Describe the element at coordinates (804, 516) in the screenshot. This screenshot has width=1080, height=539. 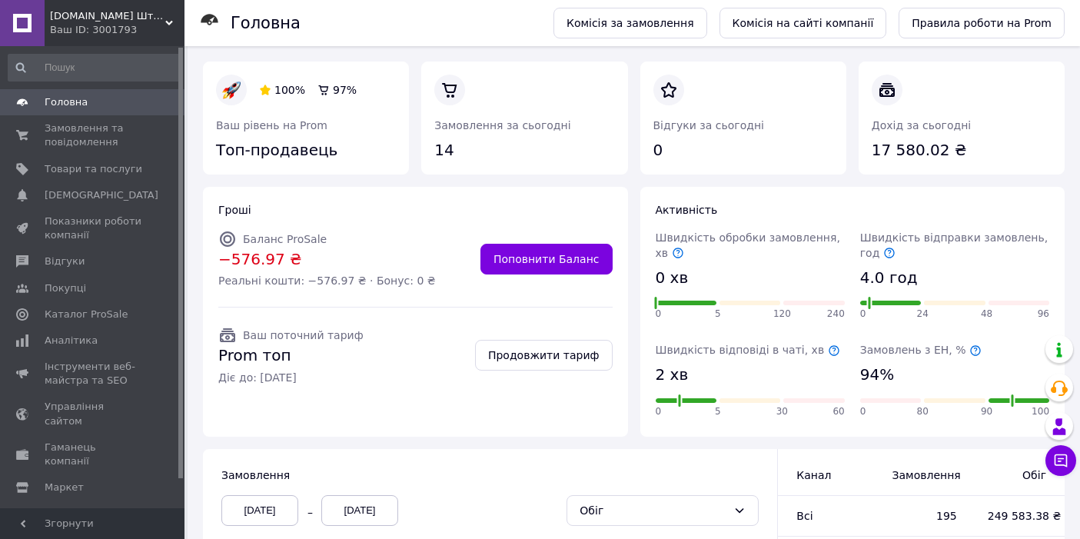
I see `span: Всi` at that location.